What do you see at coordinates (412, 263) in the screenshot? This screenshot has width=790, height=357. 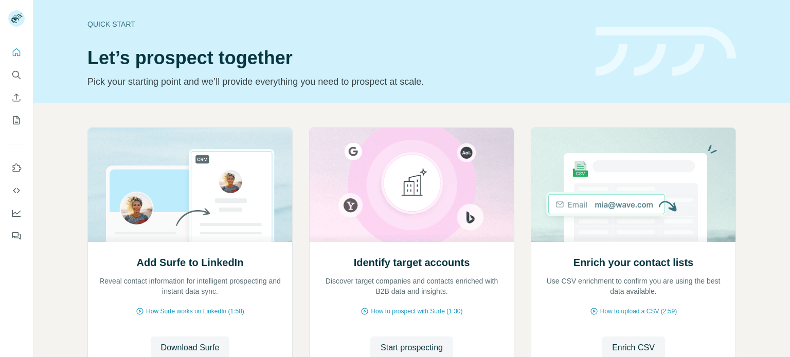 I see `h2: Identify target accounts` at bounding box center [412, 263].